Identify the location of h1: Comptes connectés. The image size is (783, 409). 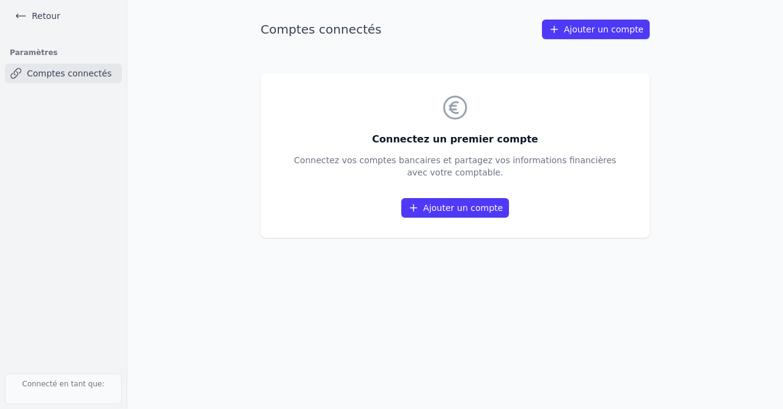
(321, 29).